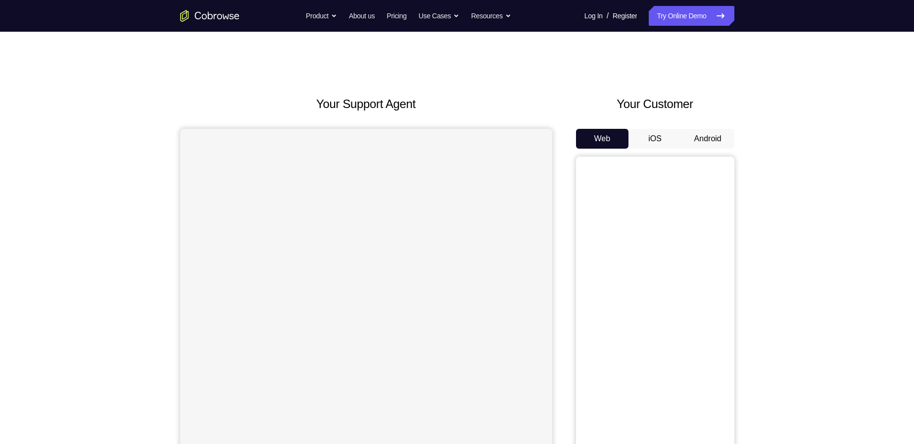  What do you see at coordinates (491, 16) in the screenshot?
I see `button: Resources` at bounding box center [491, 16].